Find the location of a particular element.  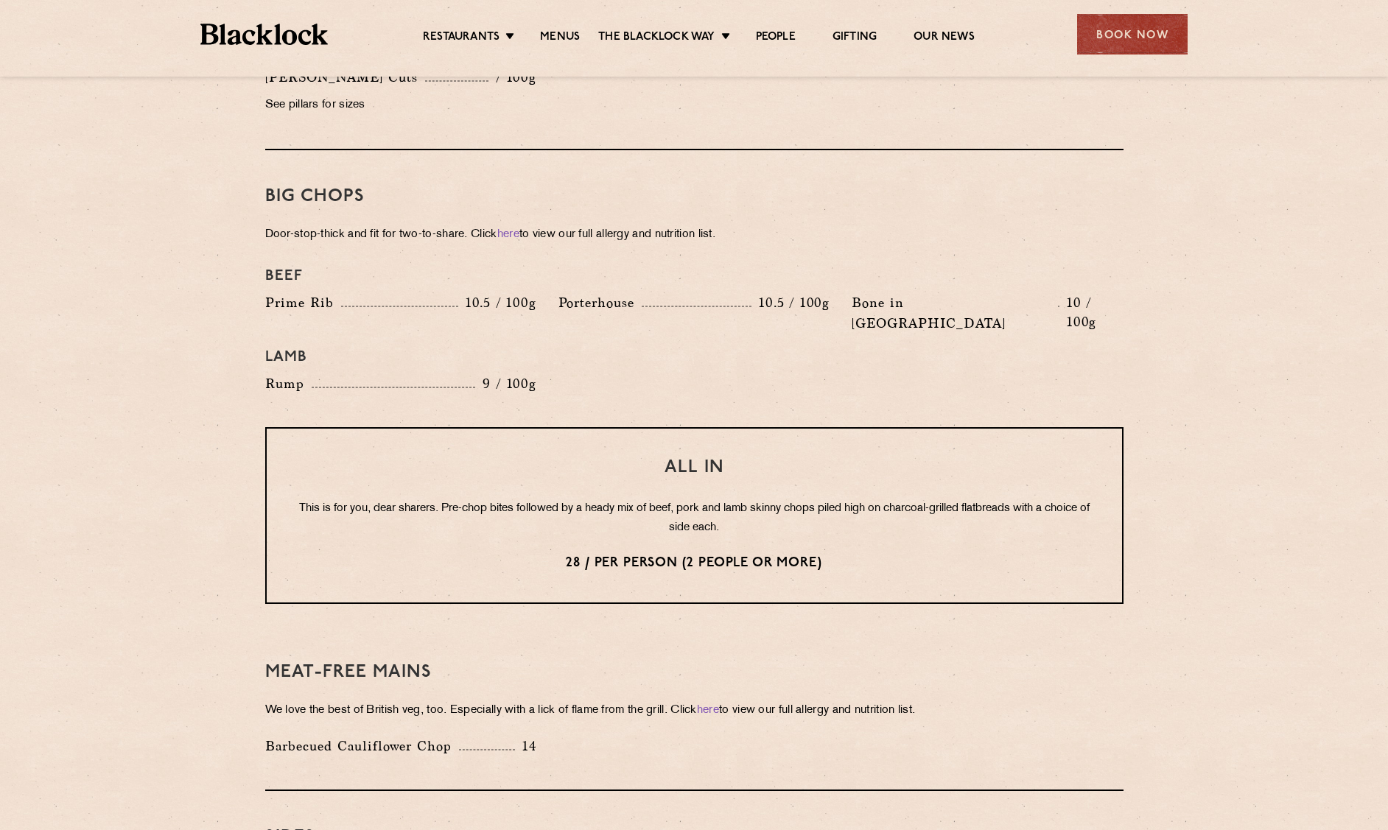

h4: Beef is located at coordinates (694, 276).